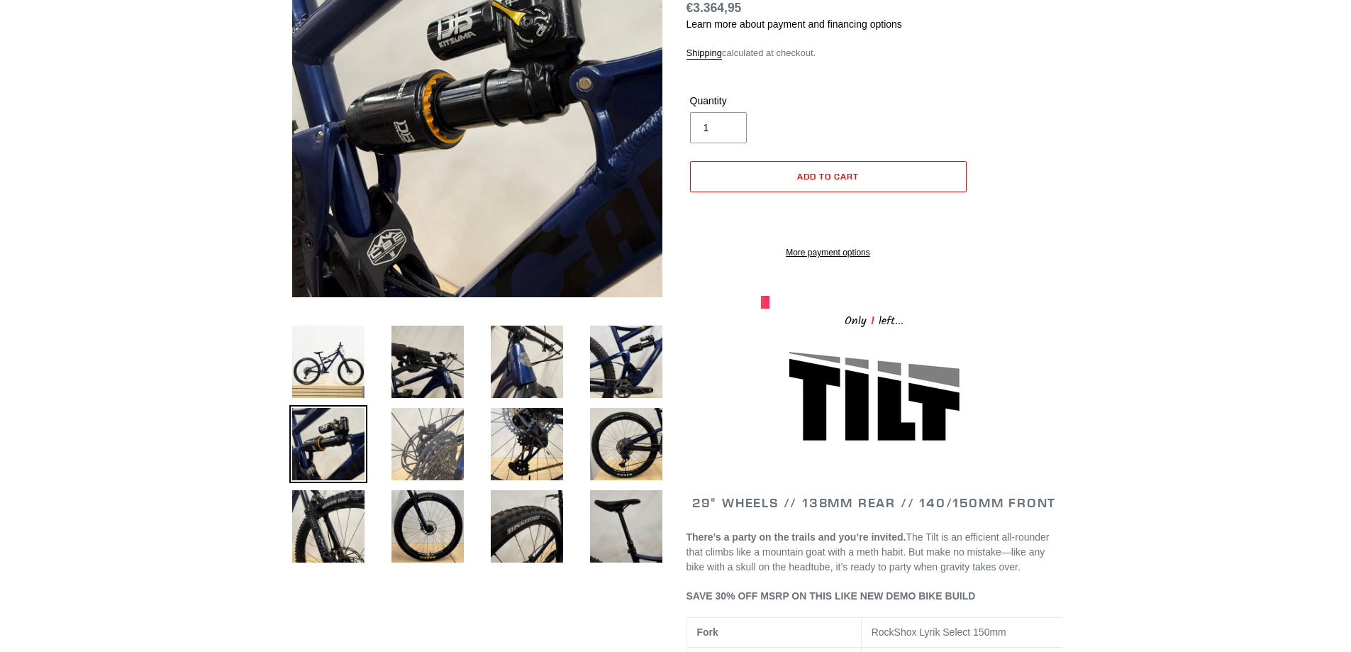  Describe the element at coordinates (874, 502) in the screenshot. I see `span: 29" WHEELS // 138mm REAR // 140/150mm FRONT` at that location.